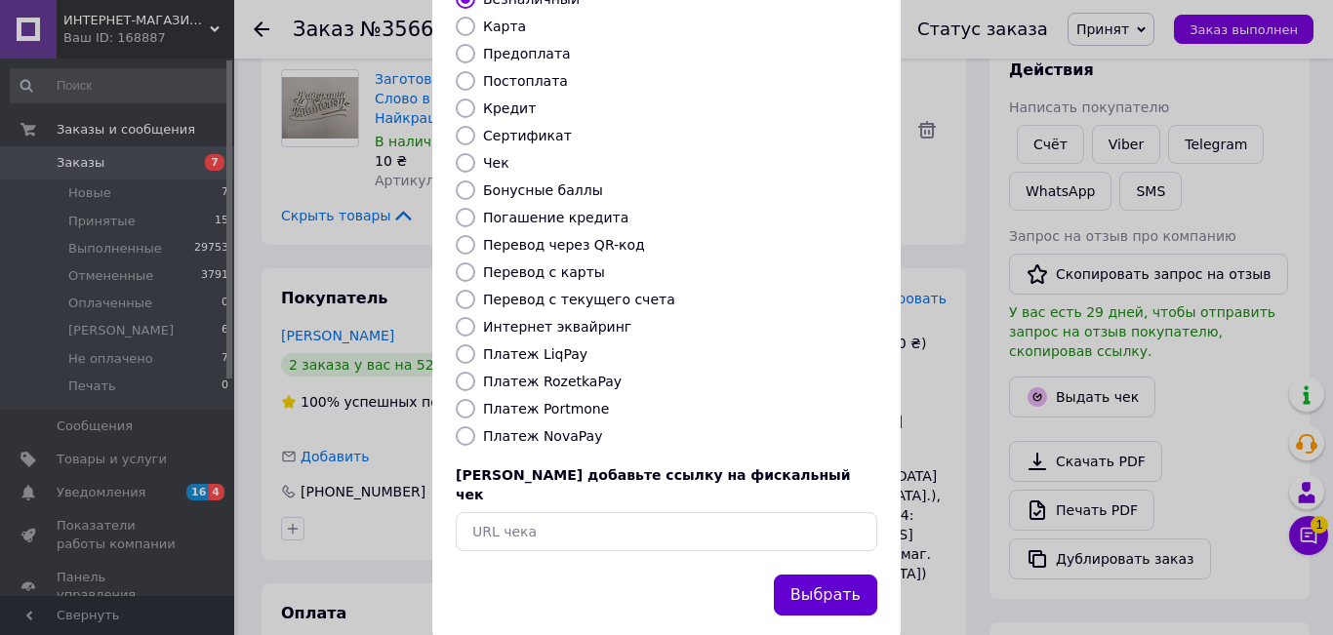 This screenshot has width=1333, height=635. I want to click on label: Предоплата, so click(527, 54).